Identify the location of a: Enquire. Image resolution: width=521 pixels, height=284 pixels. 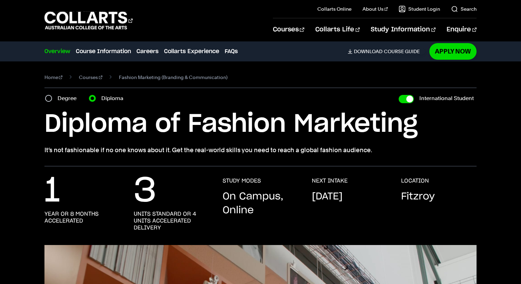
(461, 30).